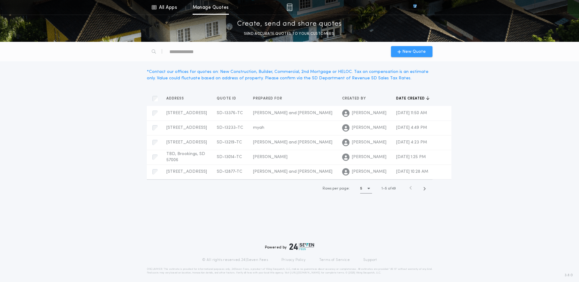 The image size is (579, 282). I want to click on span: Address, so click(176, 99).